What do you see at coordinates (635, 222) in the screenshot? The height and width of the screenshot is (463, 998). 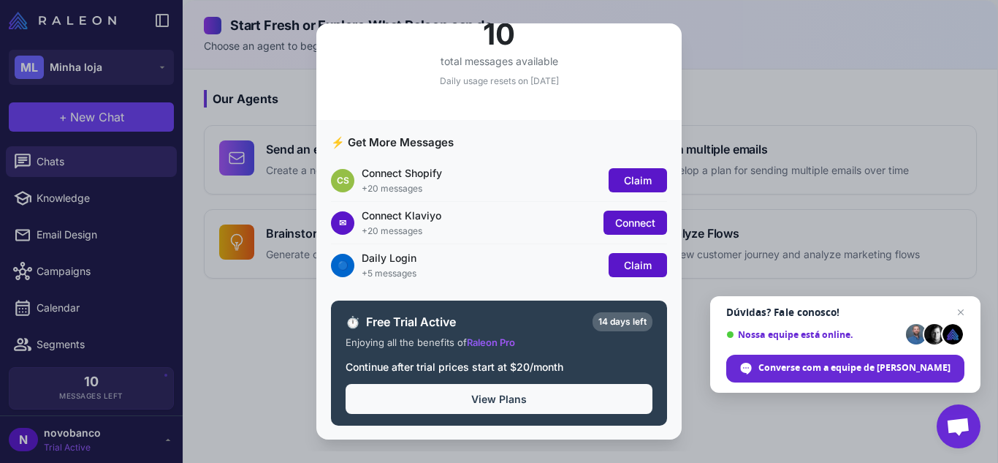 I see `span: Connect` at bounding box center [635, 222].